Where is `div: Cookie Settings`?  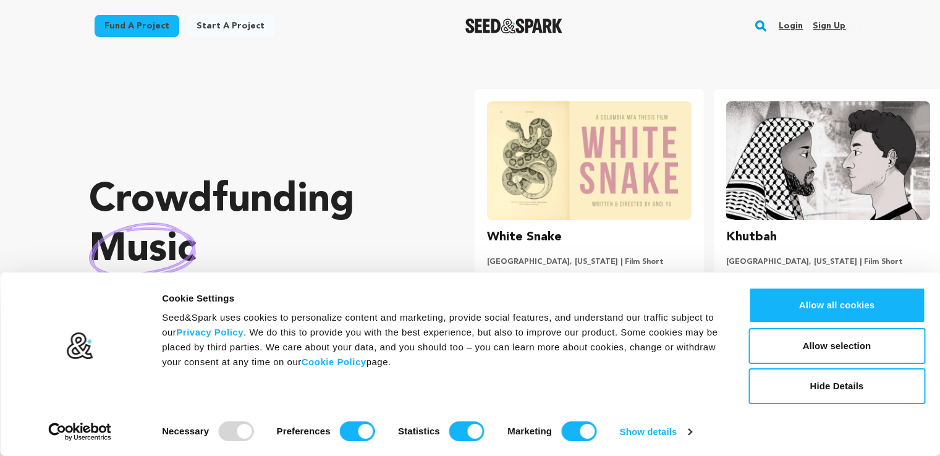
div: Cookie Settings is located at coordinates (441, 298).